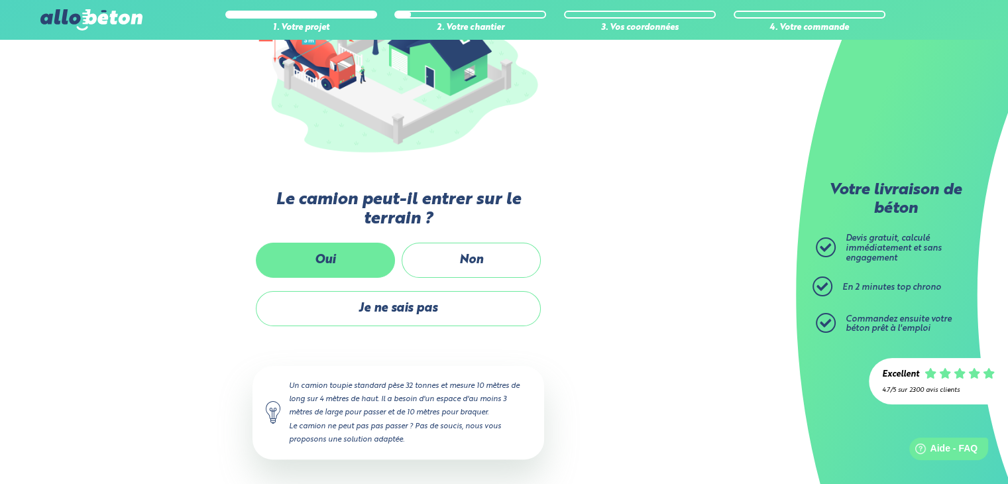 The height and width of the screenshot is (484, 1008). I want to click on div: Un camion toupie standard pèse 32 tonnes et mesure 10 mètres de long sur 4 mètres de haut. Il a b..., so click(398, 412).